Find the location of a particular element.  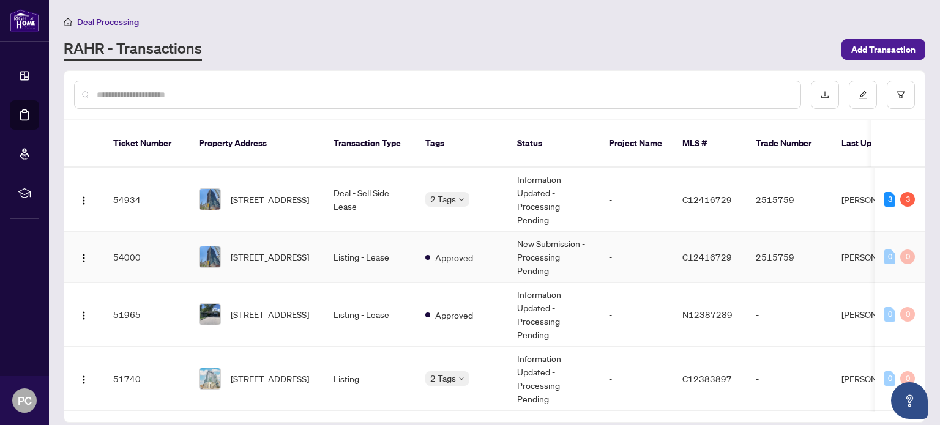

span: PC is located at coordinates (24, 401).